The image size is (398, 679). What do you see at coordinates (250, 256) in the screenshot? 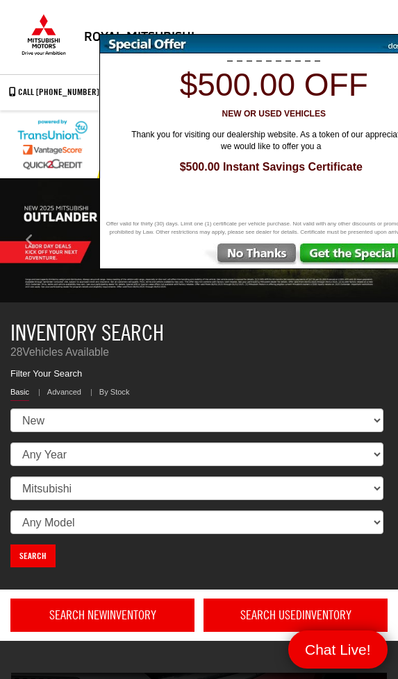
I see `img: No Thanks, Continue to Website` at bounding box center [250, 256].